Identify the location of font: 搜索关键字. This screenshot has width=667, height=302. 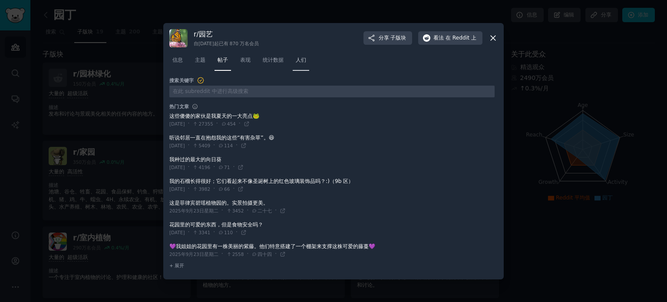
(181, 80).